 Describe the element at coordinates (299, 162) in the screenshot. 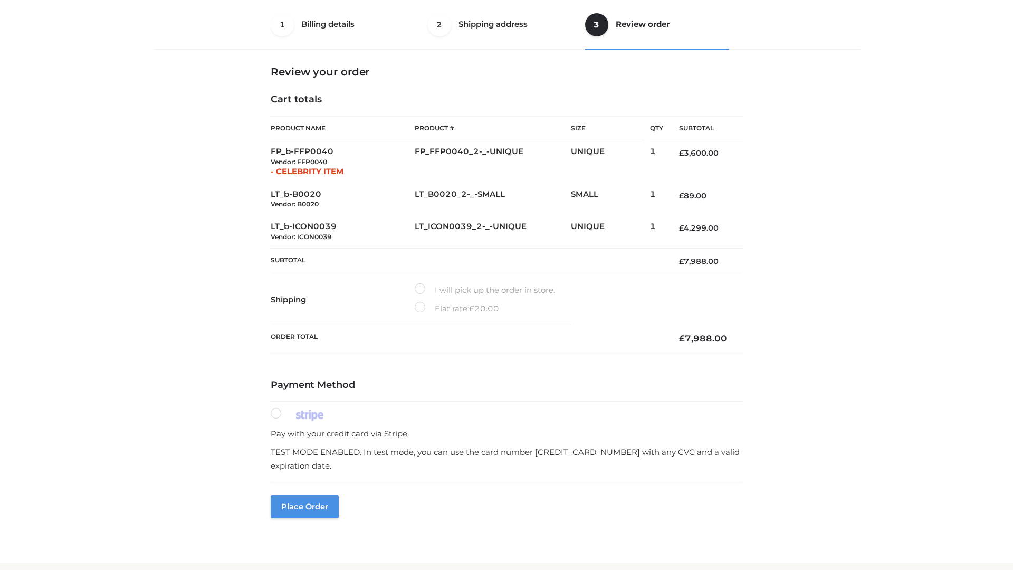

I see `small: Vendor: FFP0040` at that location.